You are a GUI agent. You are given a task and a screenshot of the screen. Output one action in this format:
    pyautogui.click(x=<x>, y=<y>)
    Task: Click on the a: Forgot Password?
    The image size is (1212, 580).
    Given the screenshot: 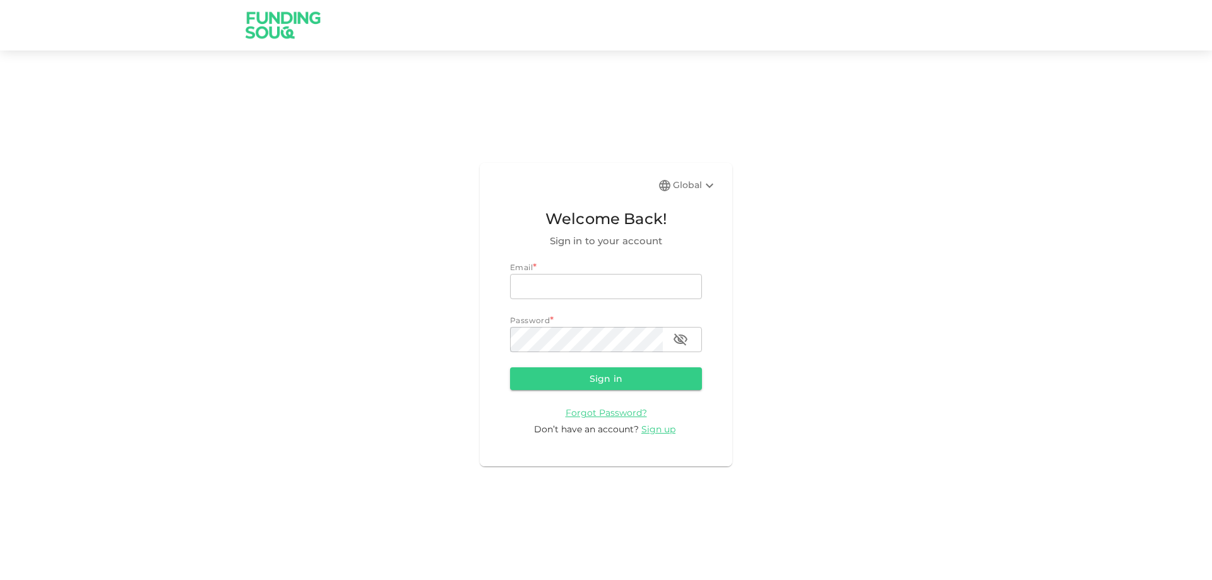 What is the action you would take?
    pyautogui.click(x=606, y=412)
    